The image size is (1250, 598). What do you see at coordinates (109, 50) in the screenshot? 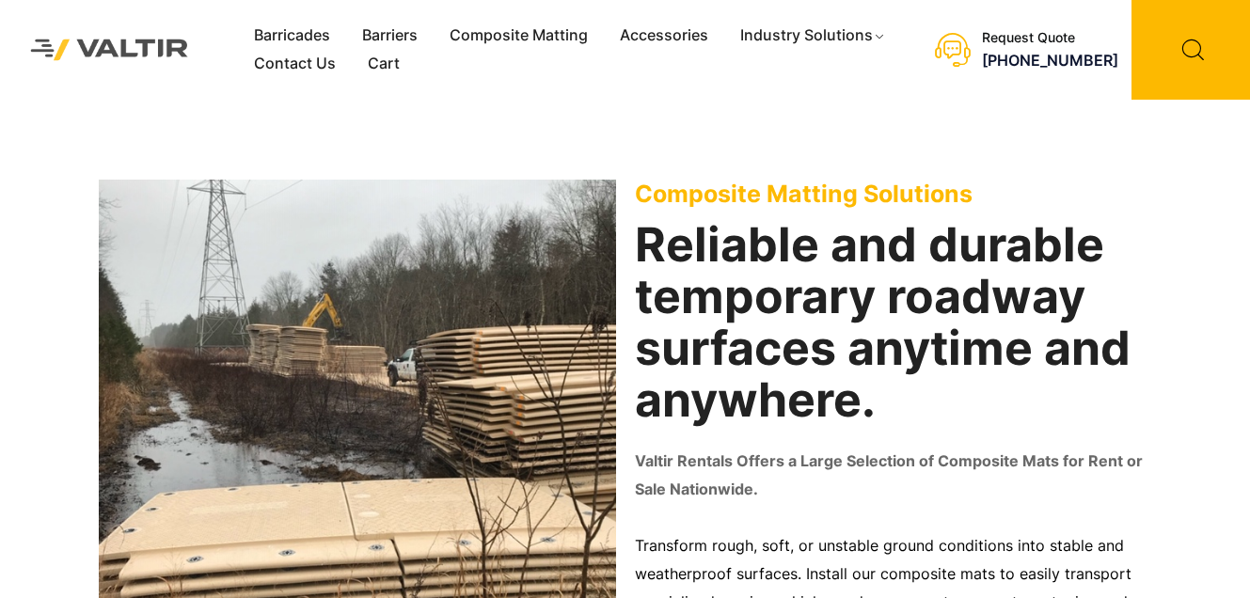
I see `img: Valtir Rentals` at bounding box center [109, 50].